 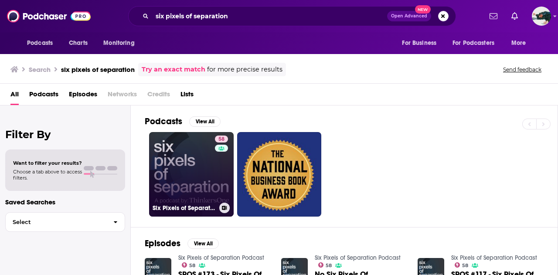 What do you see at coordinates (78, 43) in the screenshot?
I see `a: Charts` at bounding box center [78, 43].